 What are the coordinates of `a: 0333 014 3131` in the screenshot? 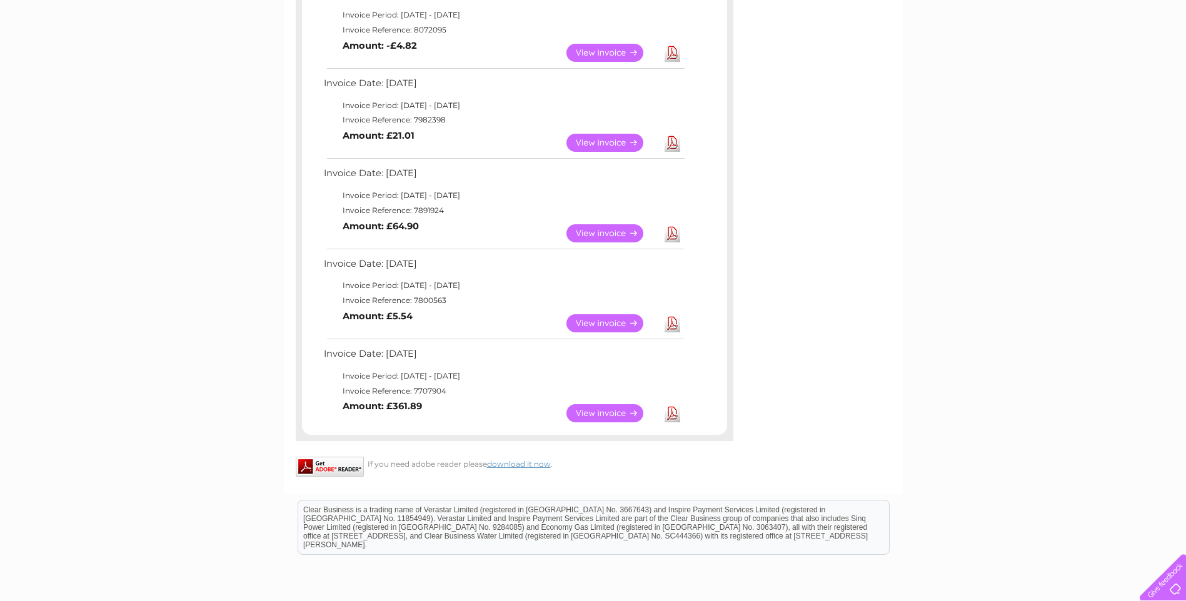 It's located at (993, 14).